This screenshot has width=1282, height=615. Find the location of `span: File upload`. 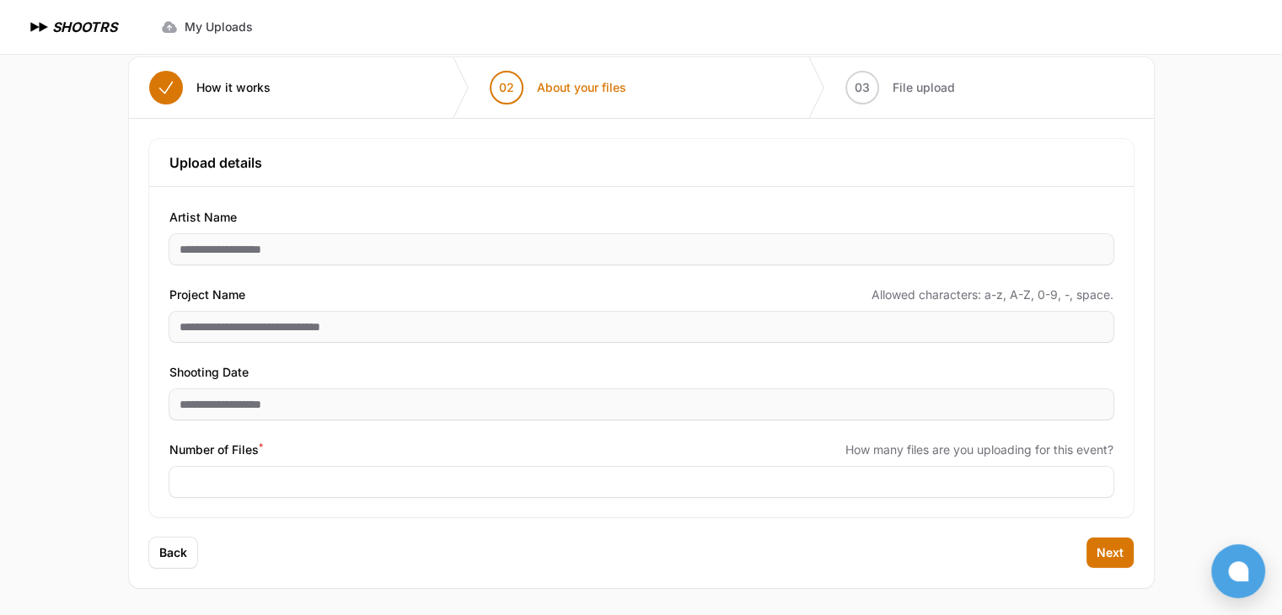

span: File upload is located at coordinates (924, 88).